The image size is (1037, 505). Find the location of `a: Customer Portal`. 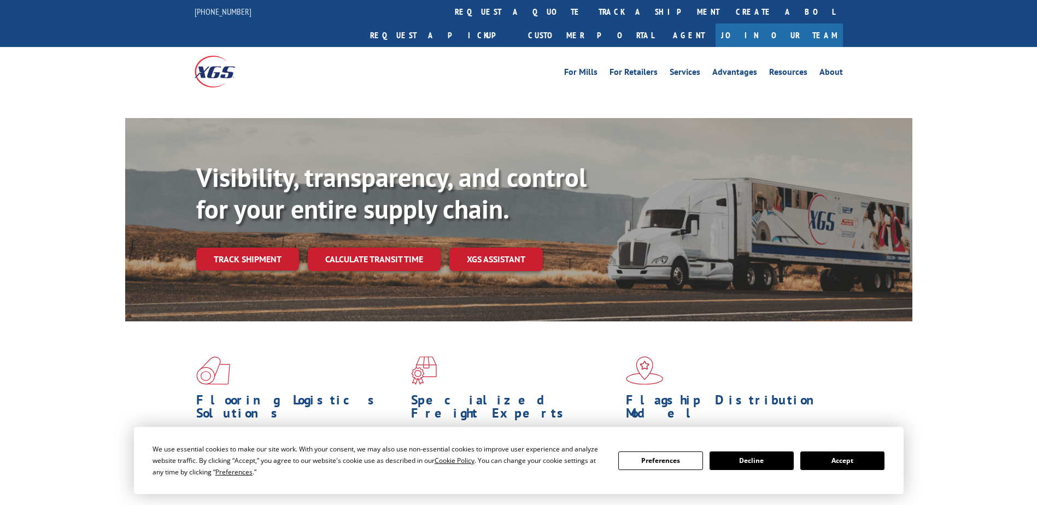

a: Customer Portal is located at coordinates (591, 35).